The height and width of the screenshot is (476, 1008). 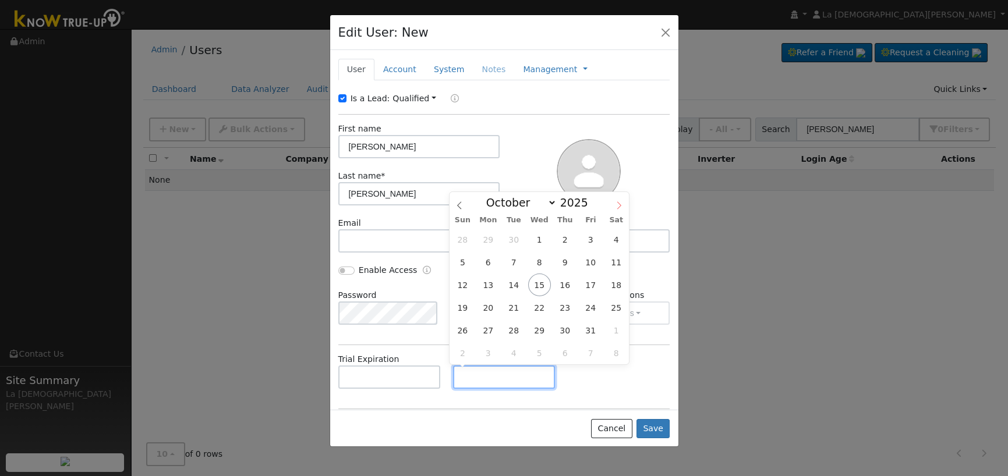 What do you see at coordinates (388, 270) in the screenshot?
I see `label: Enable Access` at bounding box center [388, 270].